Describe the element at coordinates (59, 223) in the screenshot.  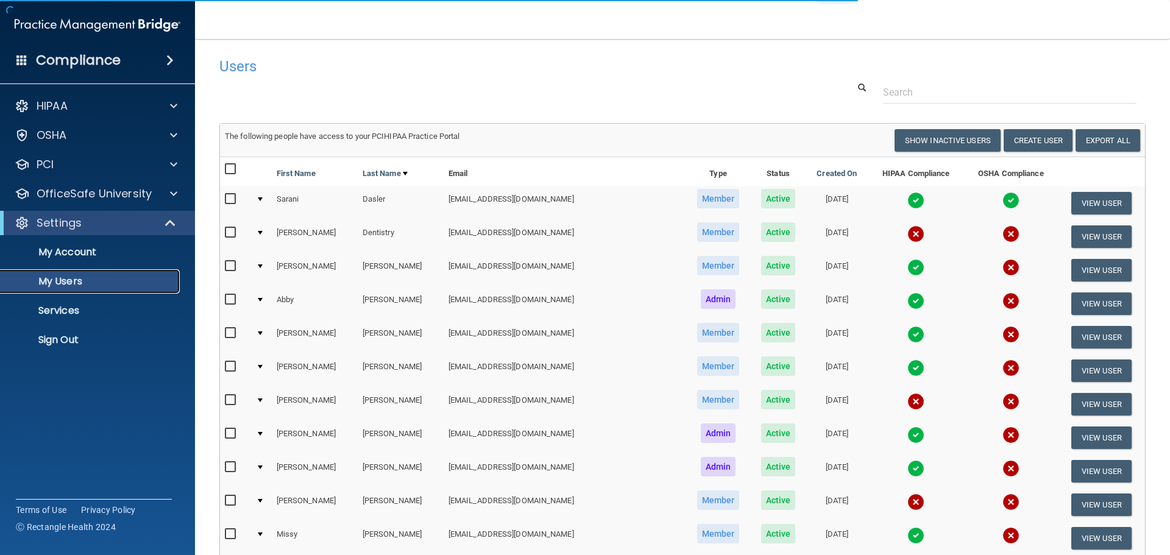
I see `p: Settings` at that location.